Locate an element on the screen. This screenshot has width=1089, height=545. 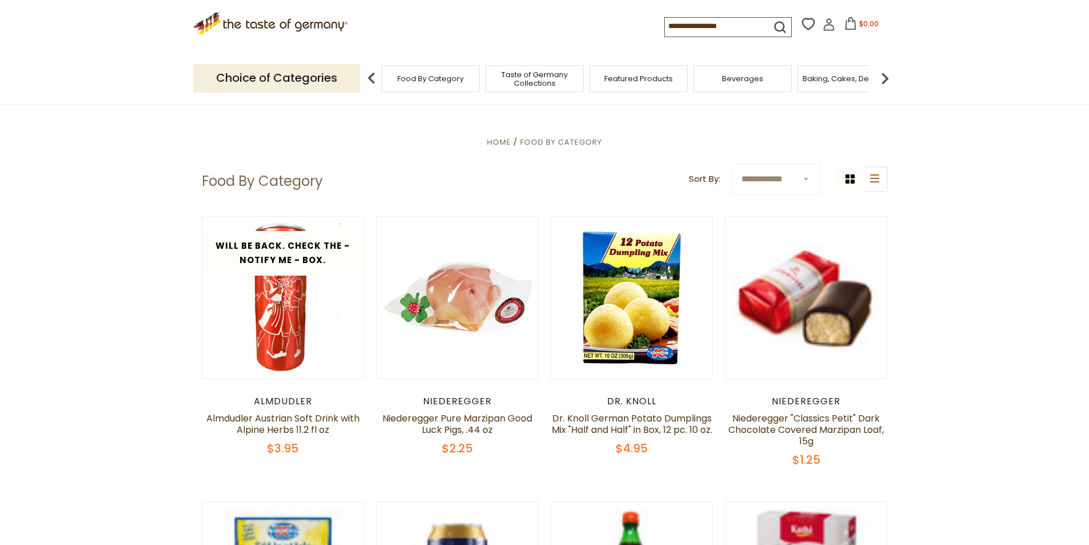
img: Almdudler Austrian Soft Drink with Alpine Herbs 11.2 fl oz is located at coordinates (283, 297).